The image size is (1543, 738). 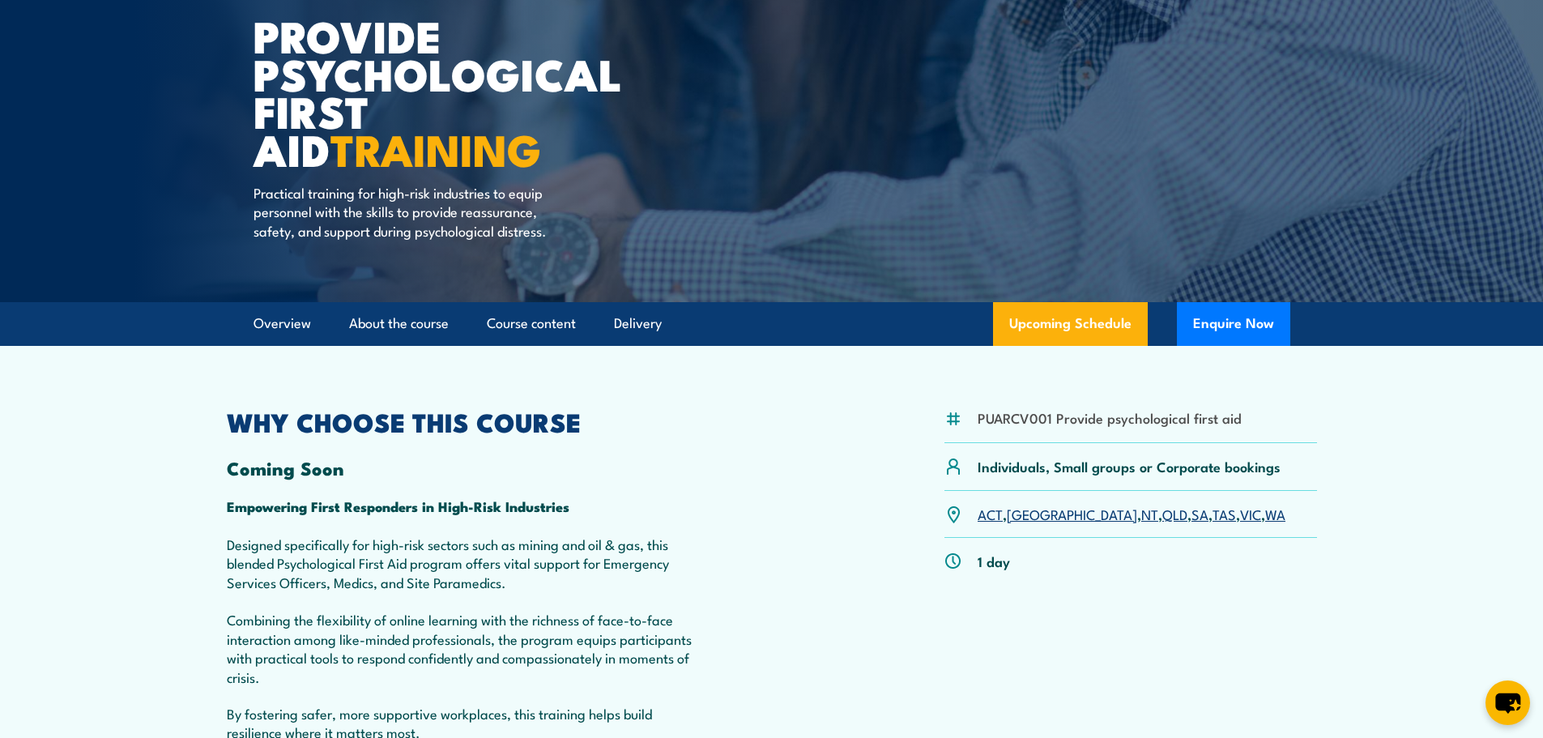 What do you see at coordinates (637, 323) in the screenshot?
I see `a: Delivery` at bounding box center [637, 323].